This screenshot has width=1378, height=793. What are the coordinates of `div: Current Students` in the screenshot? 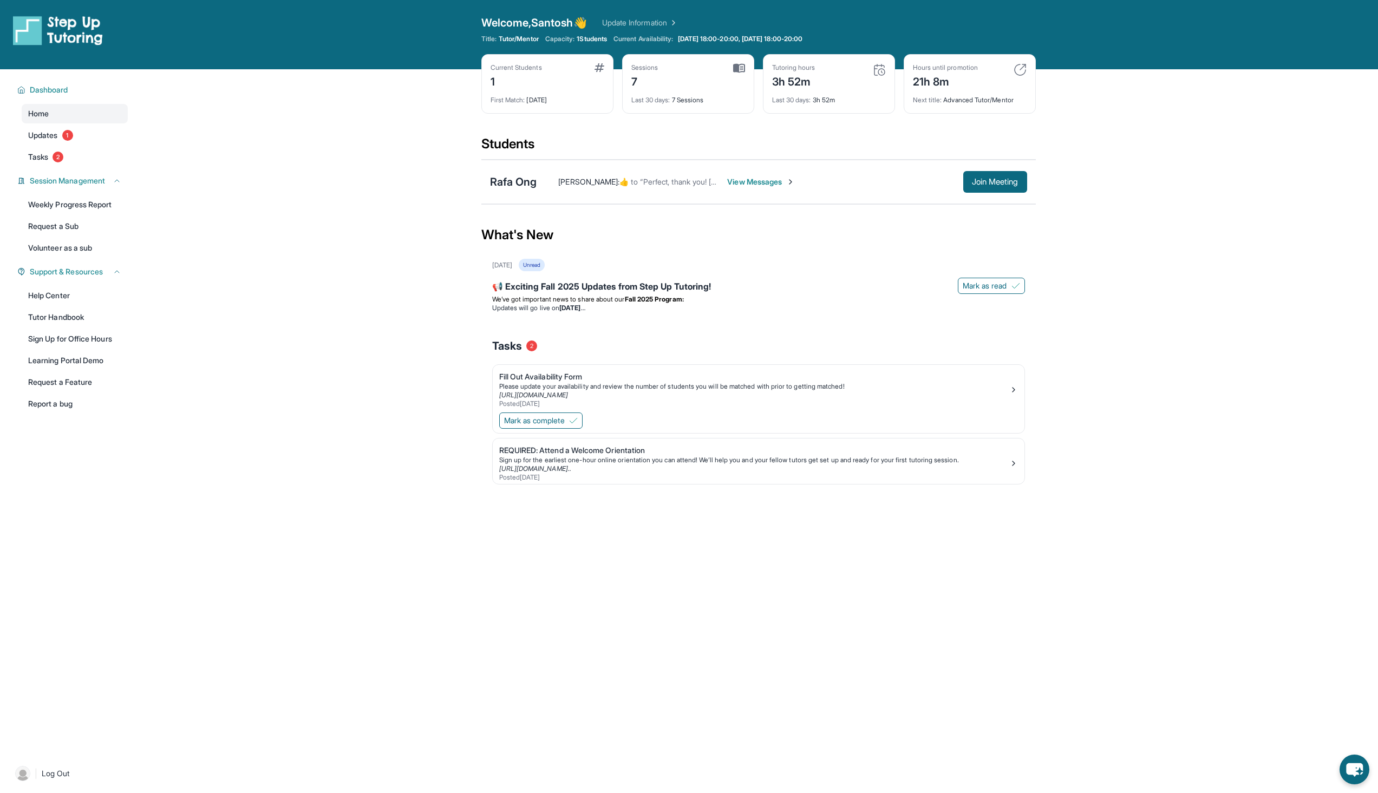 It's located at (516, 68).